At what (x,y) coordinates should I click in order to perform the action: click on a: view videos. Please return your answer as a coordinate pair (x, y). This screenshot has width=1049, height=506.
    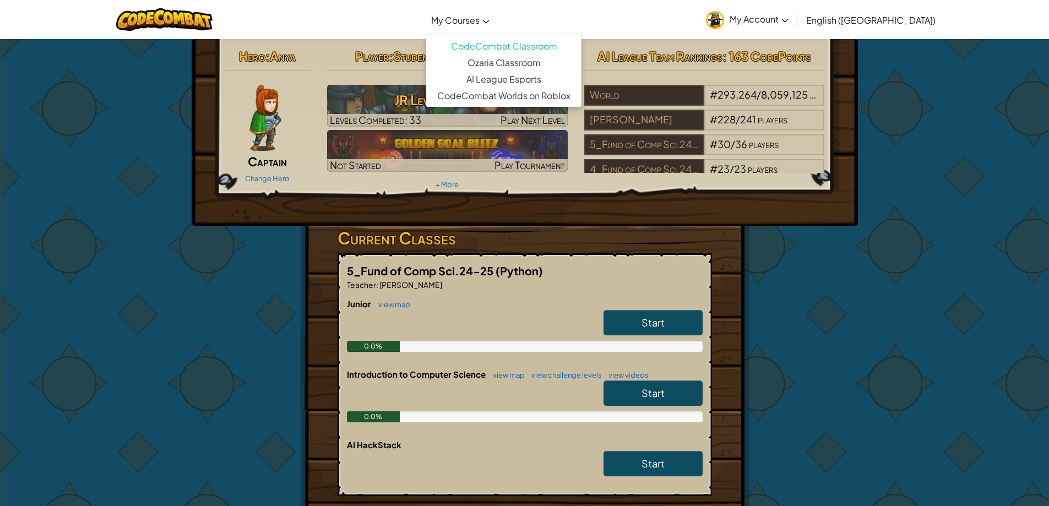
    Looking at the image, I should click on (626, 375).